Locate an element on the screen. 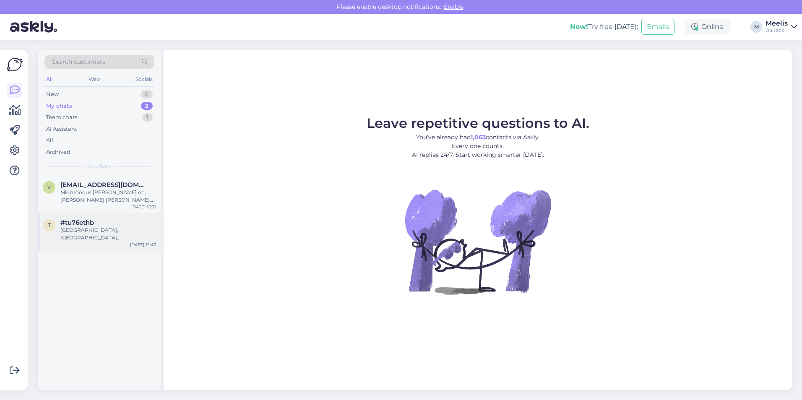 The image size is (802, 400). div: My chats is located at coordinates (59, 106).